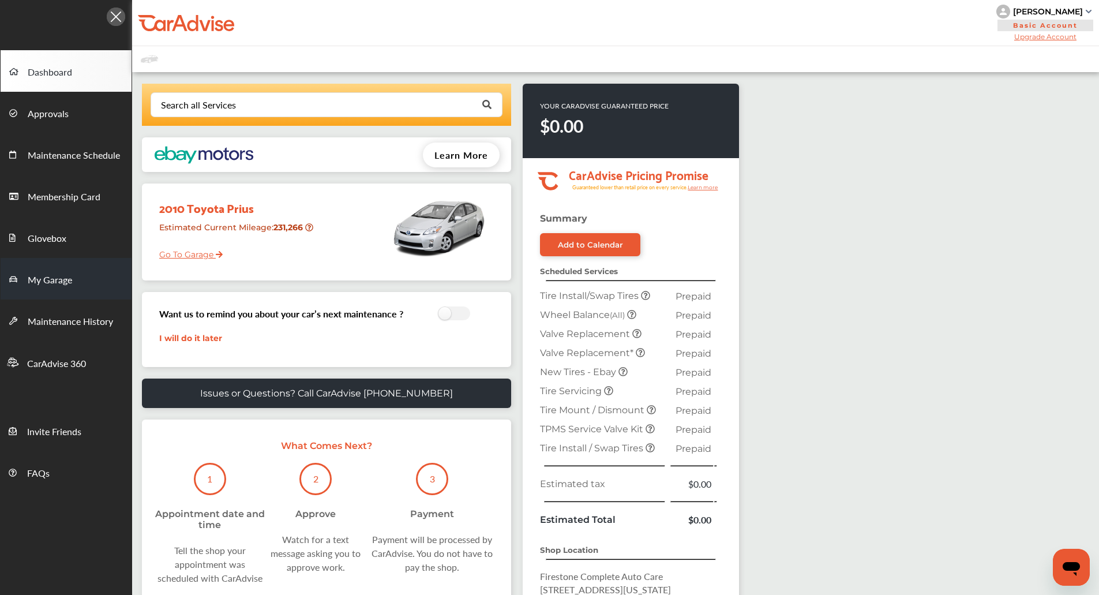 This screenshot has height=595, width=1099. Describe the element at coordinates (66, 237) in the screenshot. I see `a: Glovebox` at that location.